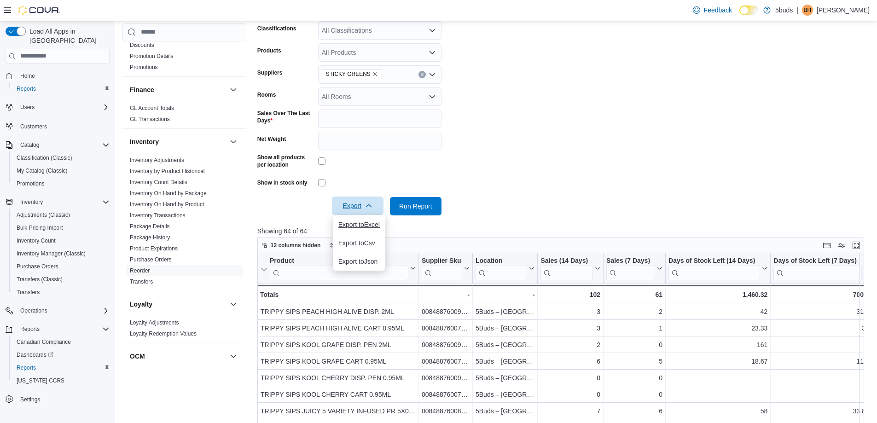  Describe the element at coordinates (446, 378) in the screenshot. I see `div: 00848876009761` at that location.